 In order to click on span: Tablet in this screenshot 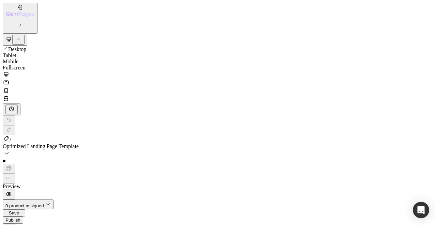, I will do `click(10, 55)`.